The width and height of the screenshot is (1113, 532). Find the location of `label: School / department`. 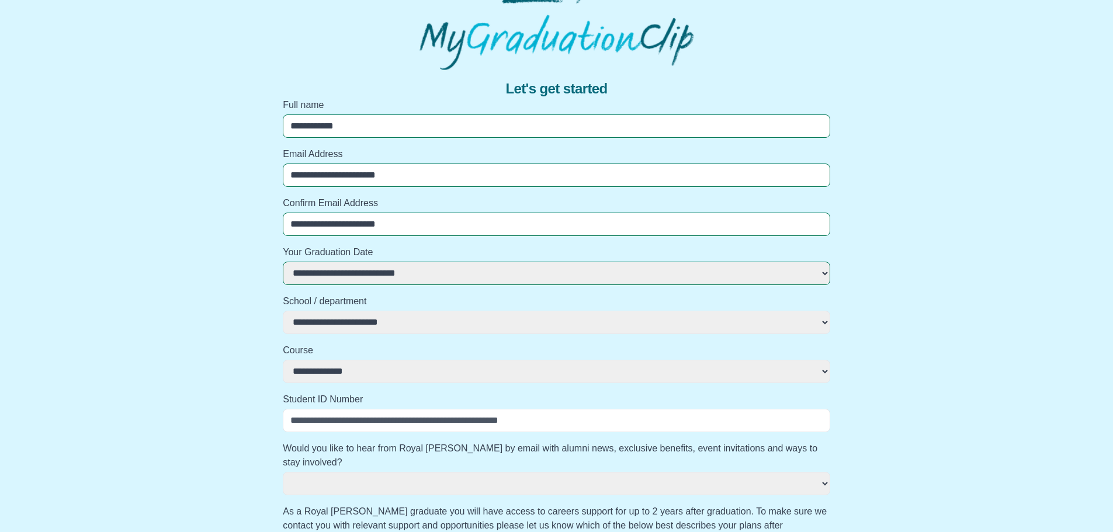

label: School / department is located at coordinates (556, 302).